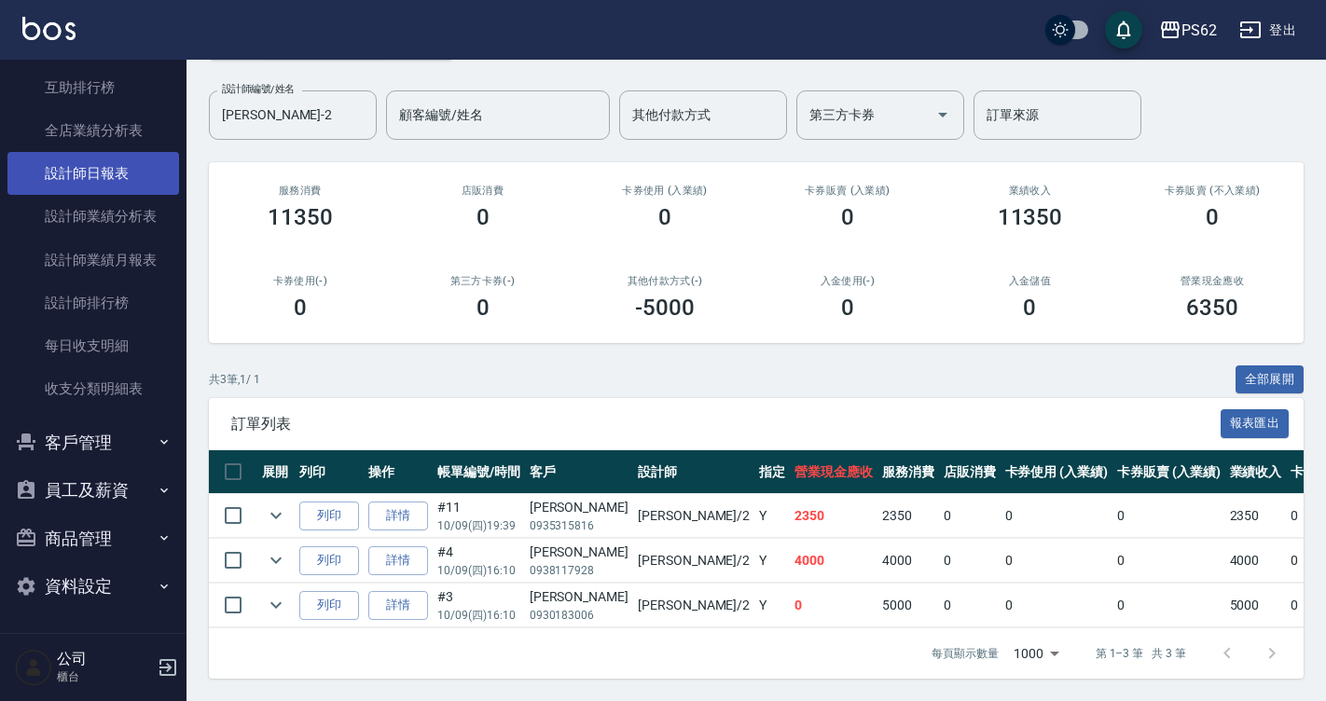 The width and height of the screenshot is (1326, 701). I want to click on th: 操作, so click(398, 472).